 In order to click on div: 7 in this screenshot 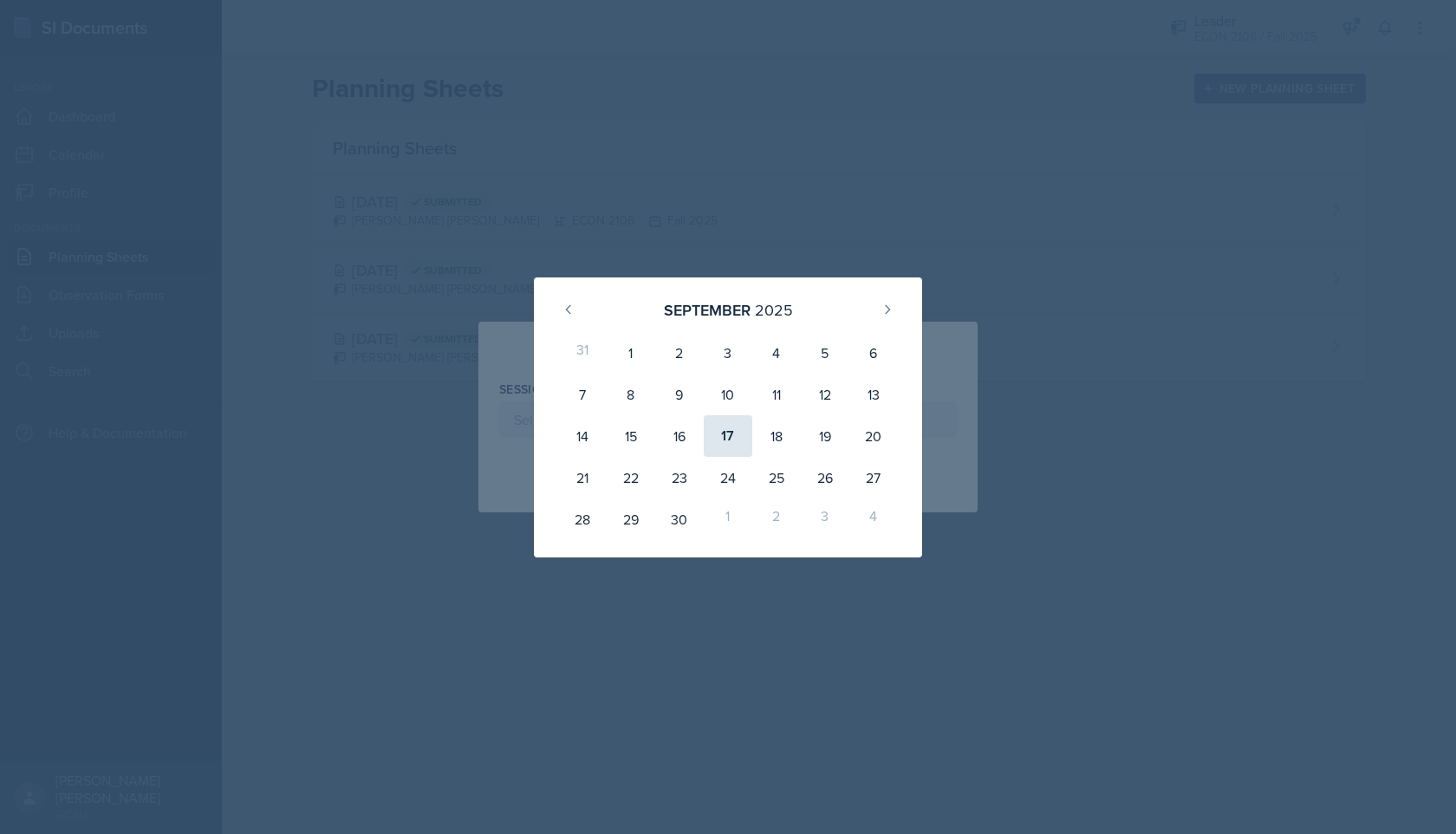, I will do `click(582, 395)`.